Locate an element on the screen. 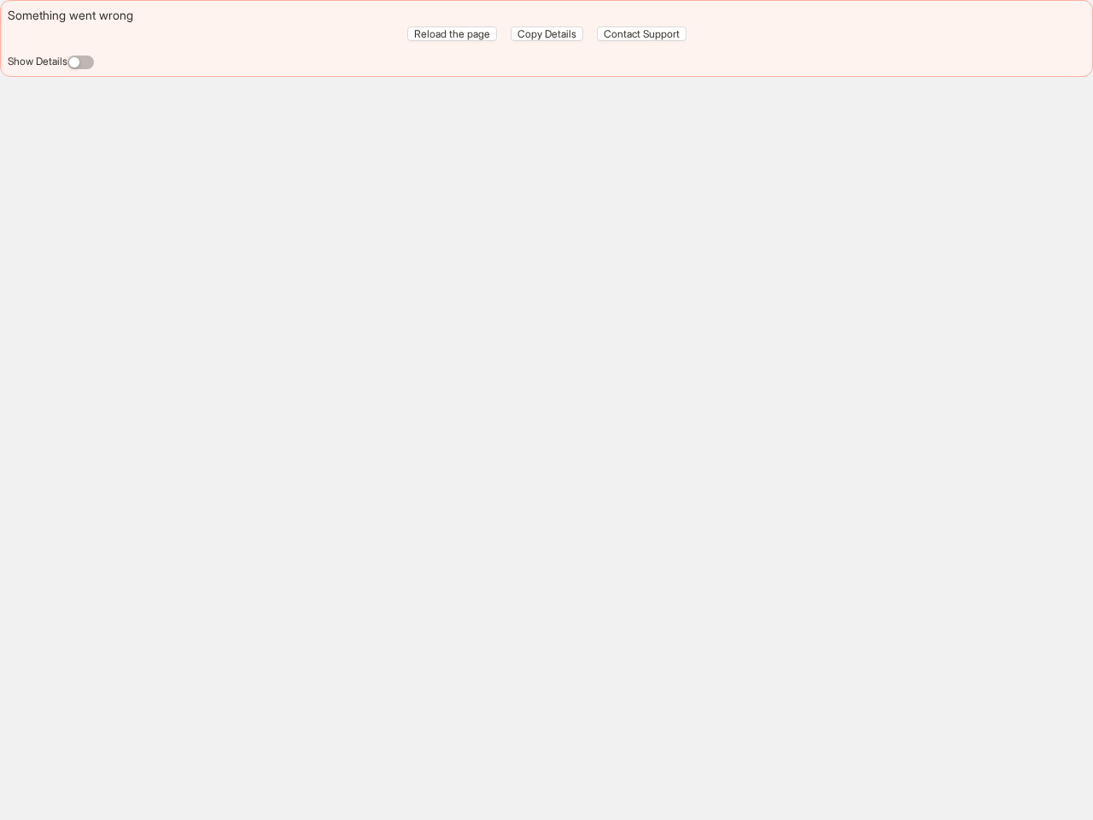 The width and height of the screenshot is (1093, 820). button: Copy Details is located at coordinates (547, 33).